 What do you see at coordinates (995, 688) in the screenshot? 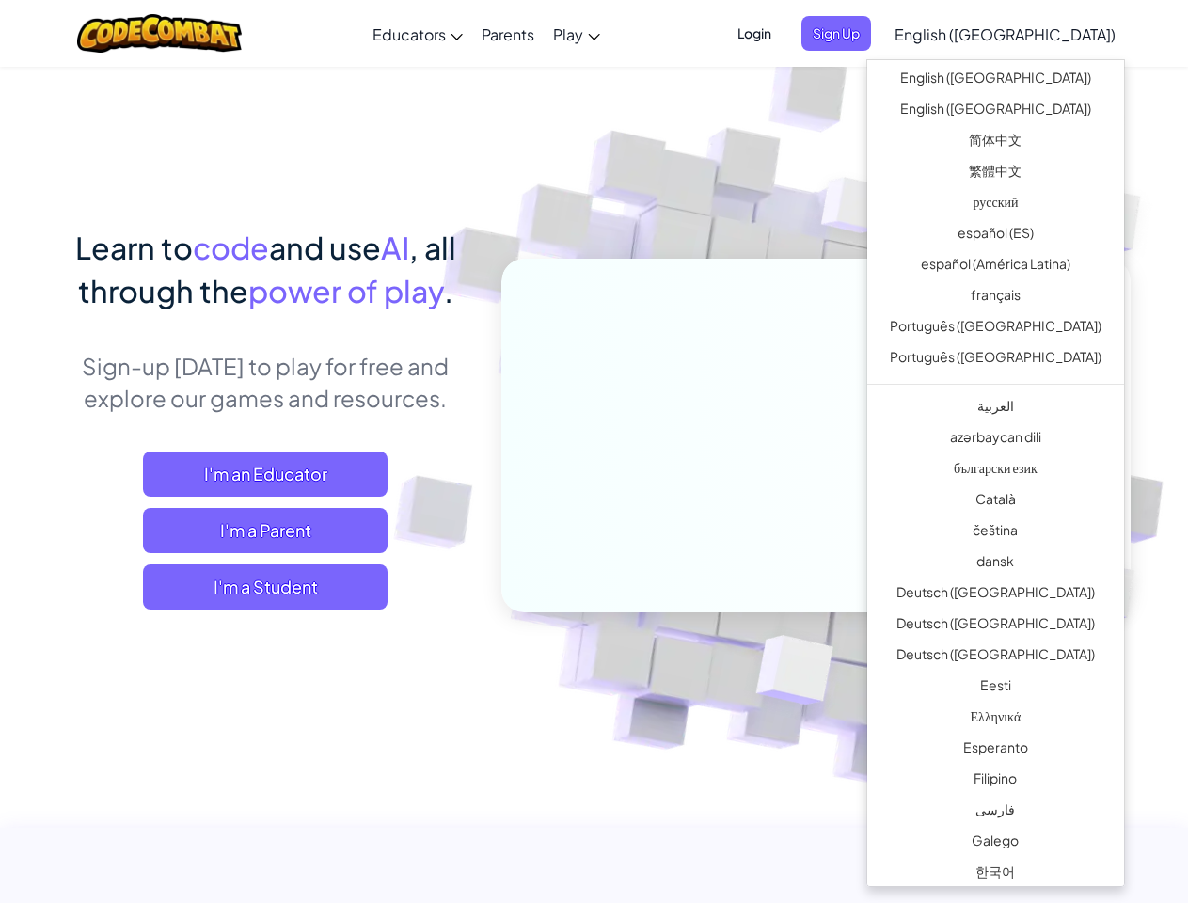
I see `a: Eesti` at bounding box center [995, 688].